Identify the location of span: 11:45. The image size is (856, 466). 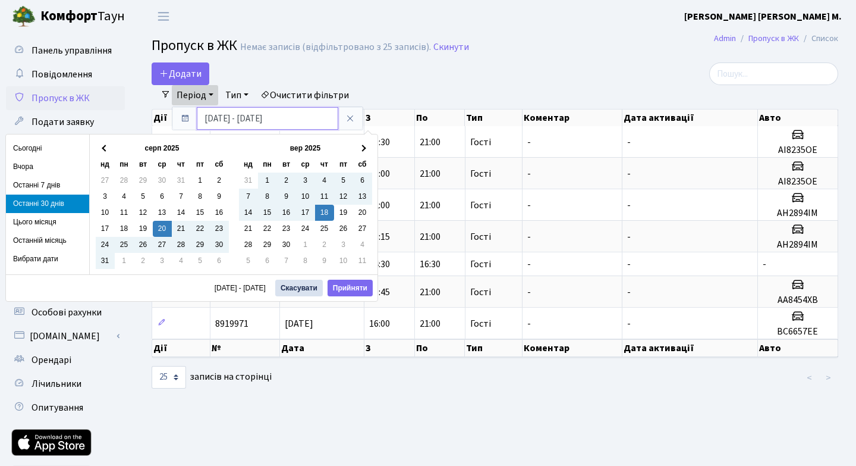
(379, 292).